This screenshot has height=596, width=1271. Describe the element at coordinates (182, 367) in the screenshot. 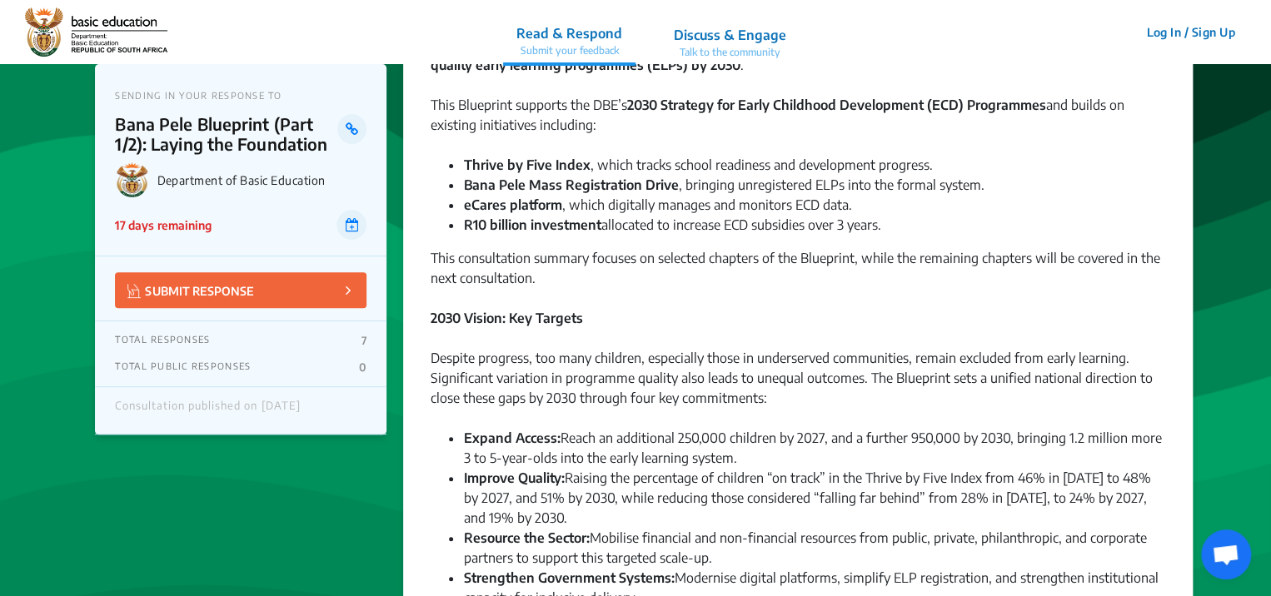

I see `p: TOTAL PUBLIC RESPONSES` at that location.